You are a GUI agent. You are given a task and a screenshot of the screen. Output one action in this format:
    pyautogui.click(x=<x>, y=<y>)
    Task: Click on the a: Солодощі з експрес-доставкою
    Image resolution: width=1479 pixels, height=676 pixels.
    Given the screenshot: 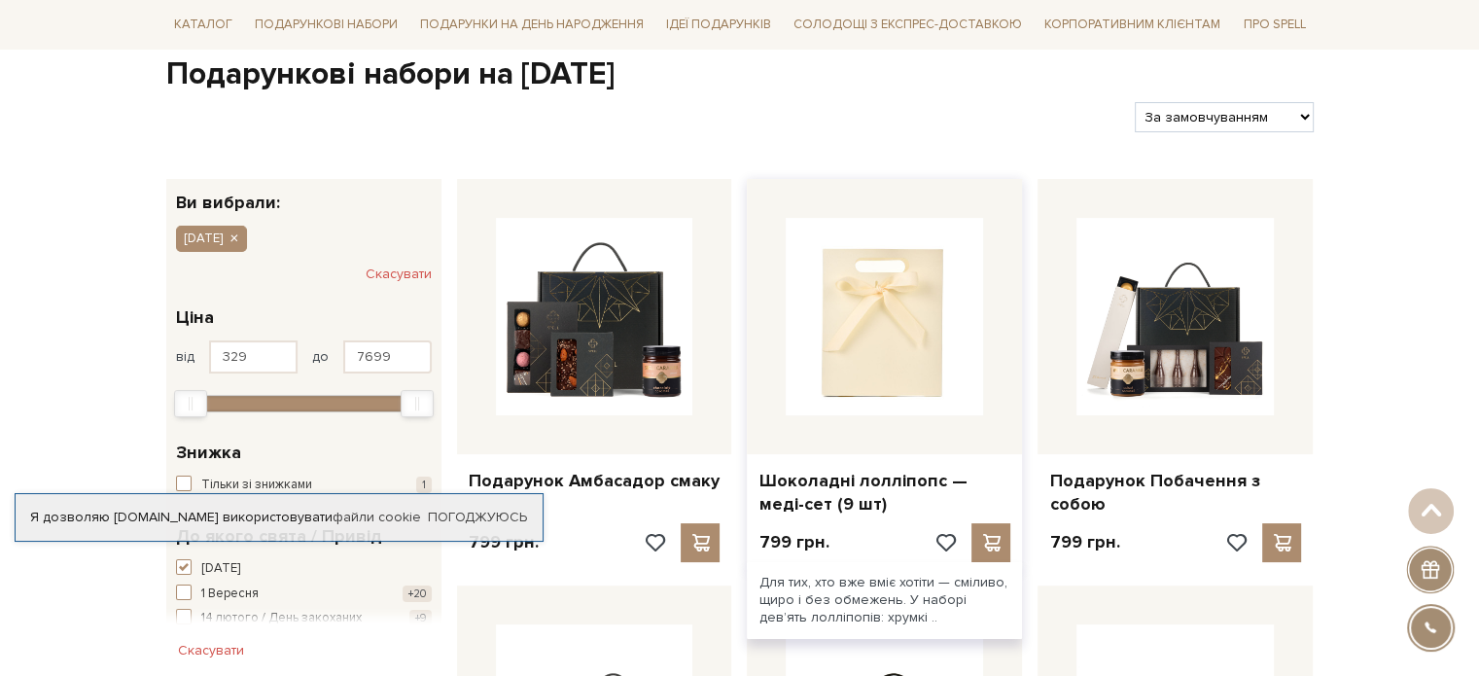 What is the action you would take?
    pyautogui.click(x=907, y=24)
    